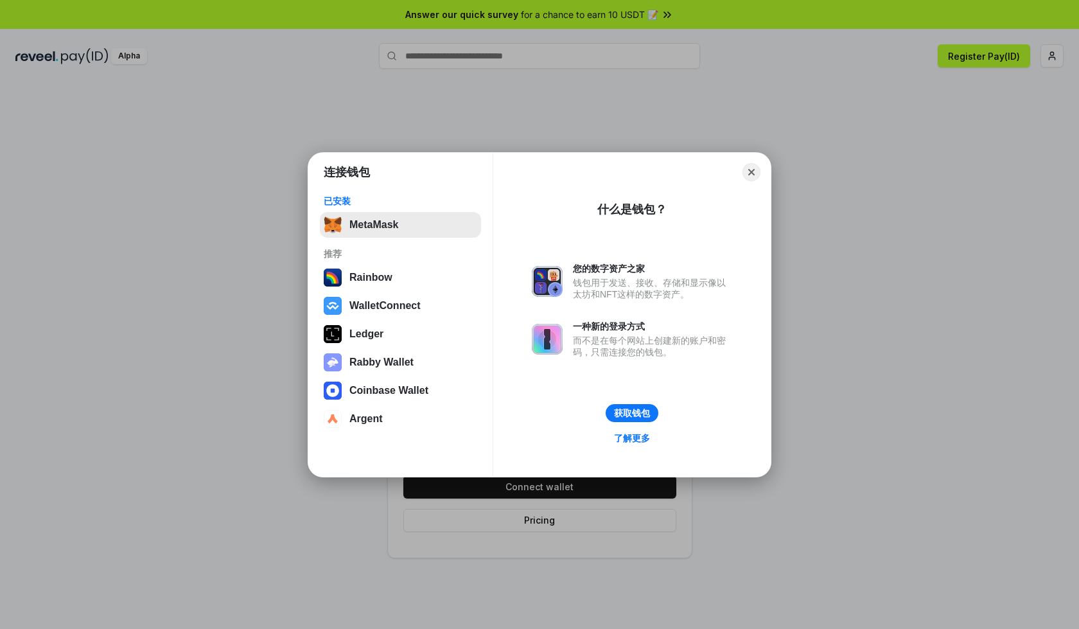 The height and width of the screenshot is (629, 1079). I want to click on a: 了解更多, so click(632, 438).